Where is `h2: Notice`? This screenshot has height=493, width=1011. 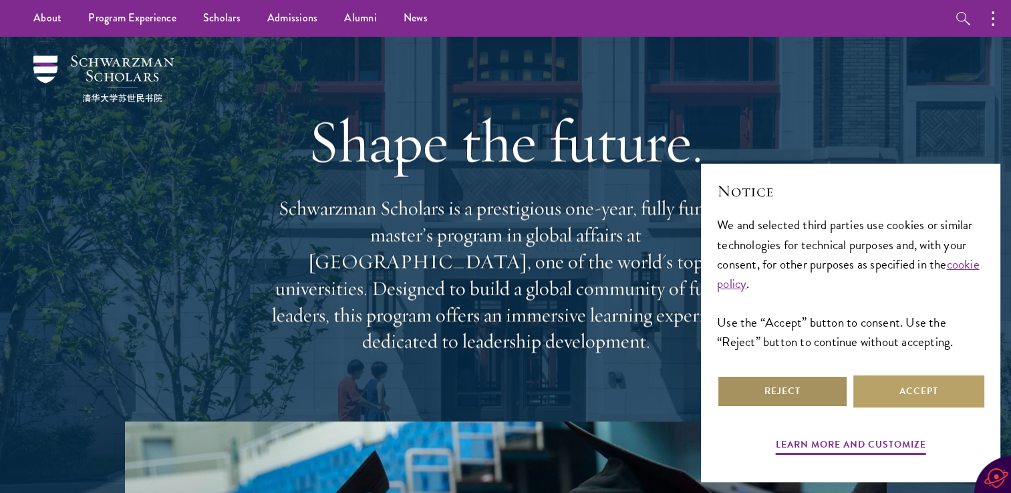
h2: Notice is located at coordinates (850, 191).